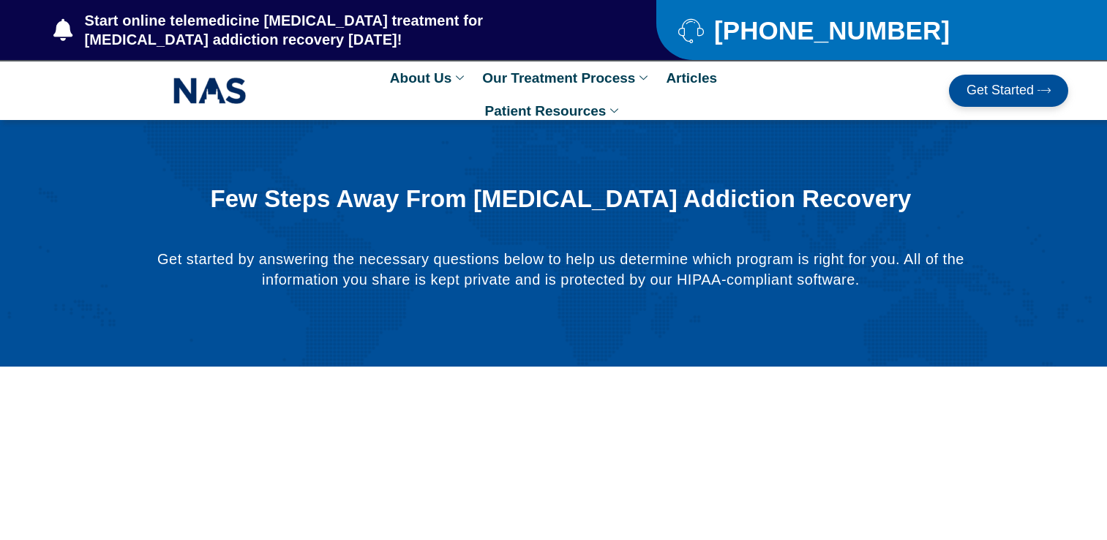 This screenshot has width=1107, height=540. I want to click on a: Patient Resources, so click(554, 110).